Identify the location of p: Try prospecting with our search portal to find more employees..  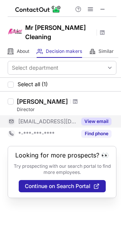
(62, 169).